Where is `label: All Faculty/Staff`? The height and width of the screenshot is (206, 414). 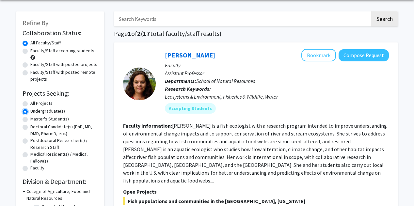
label: All Faculty/Staff is located at coordinates (45, 43).